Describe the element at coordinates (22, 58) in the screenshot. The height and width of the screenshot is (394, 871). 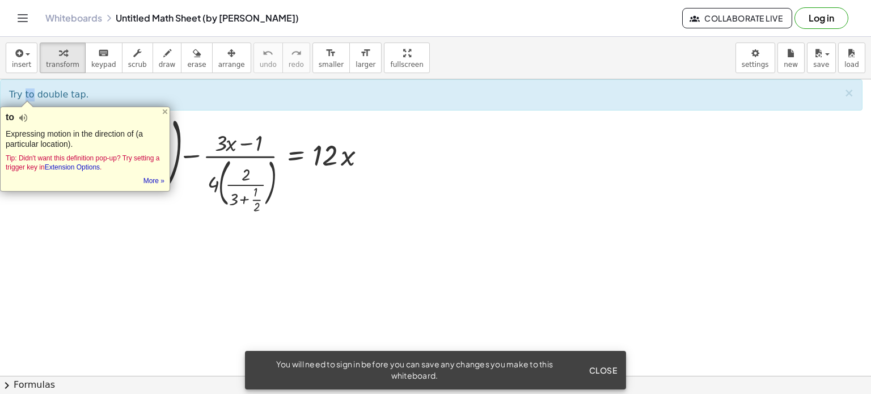
I see `button: insert` at that location.